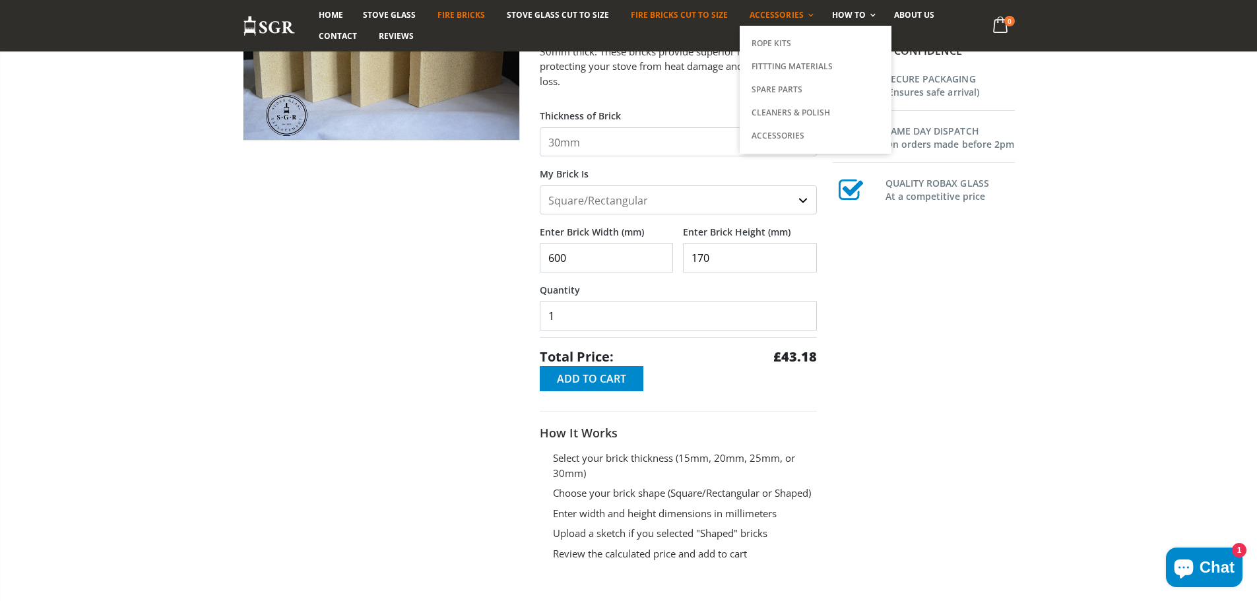 The width and height of the screenshot is (1257, 601). Describe the element at coordinates (815, 66) in the screenshot. I see `a: Fittting Materials` at that location.